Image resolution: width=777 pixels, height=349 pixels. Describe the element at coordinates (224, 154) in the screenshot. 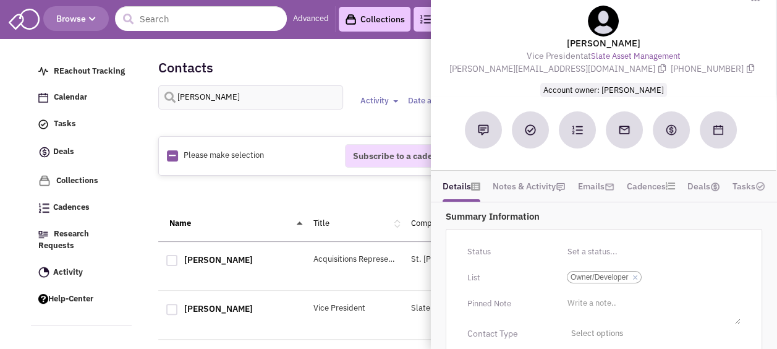

I see `span: Please make selection` at that location.